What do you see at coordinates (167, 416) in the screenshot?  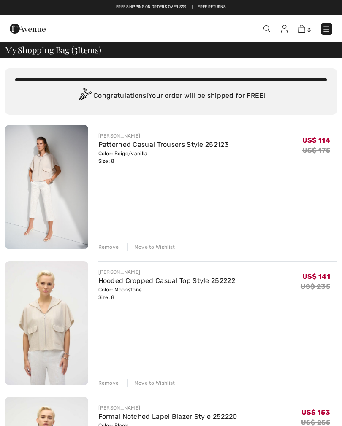 I see `a: Formal Notched Lapel Blazer Style 252220` at bounding box center [167, 416].